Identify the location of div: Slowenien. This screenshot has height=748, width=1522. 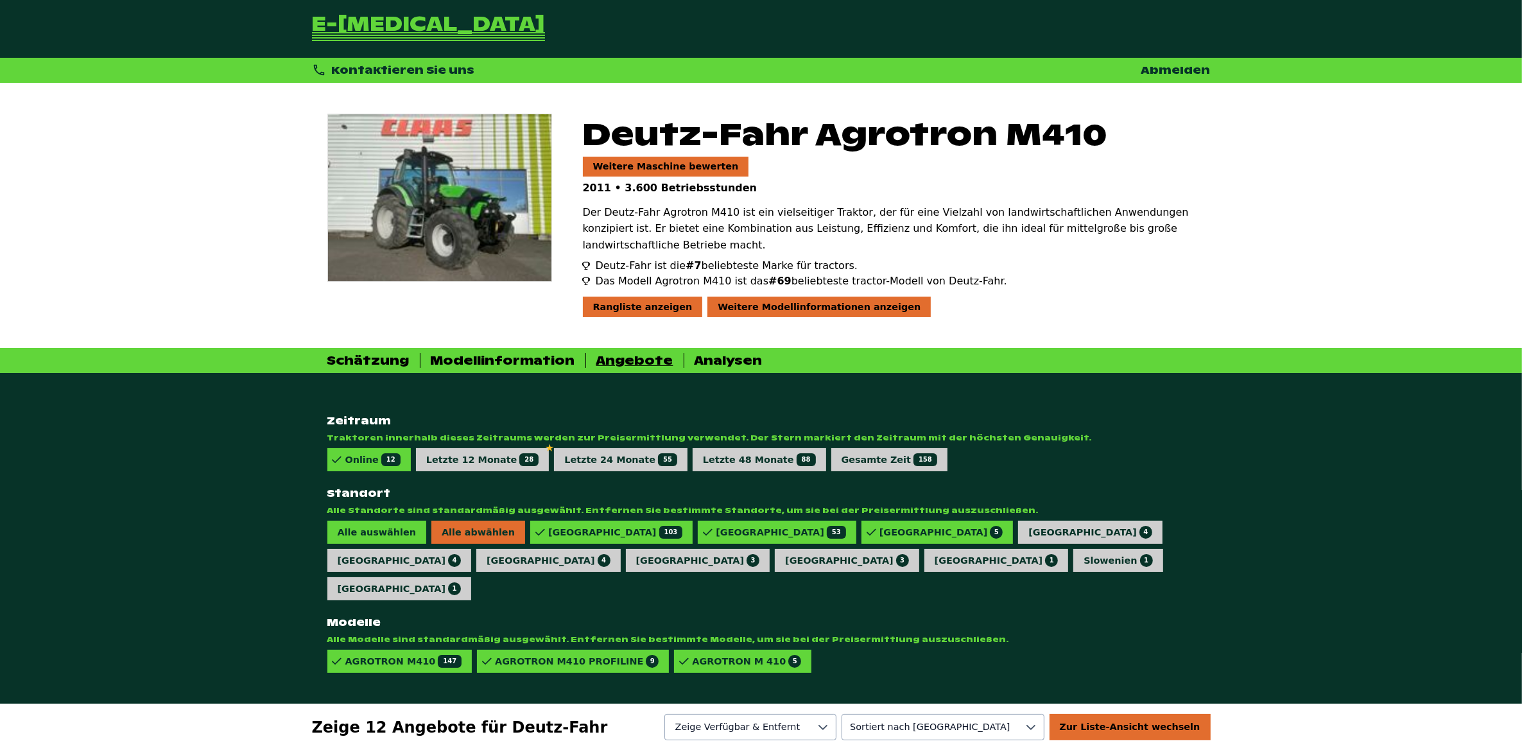
(1118, 560).